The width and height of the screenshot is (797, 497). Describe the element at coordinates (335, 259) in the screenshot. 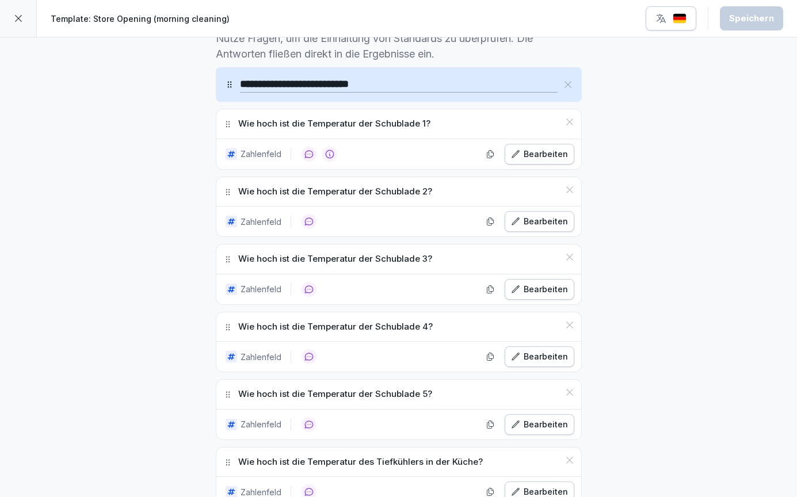

I see `p: Wie hoch ist die Temperatur der Schublade 3?` at that location.